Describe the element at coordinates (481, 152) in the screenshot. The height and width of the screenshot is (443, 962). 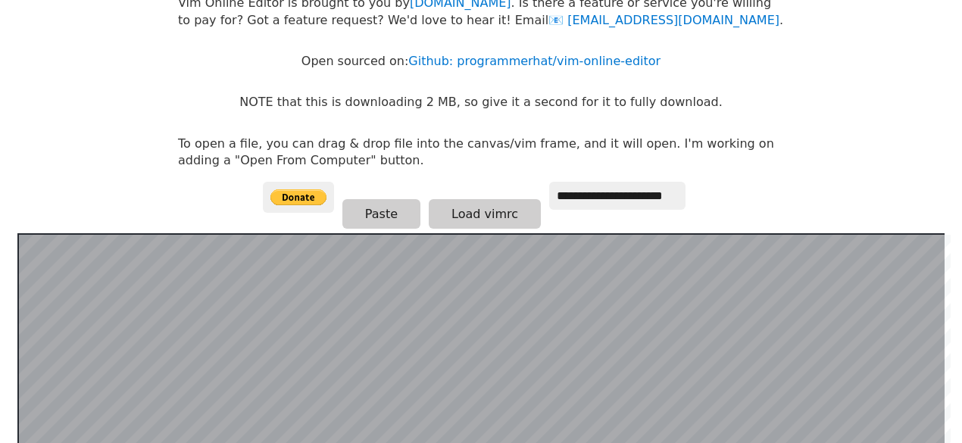
I see `p: To open a file, you can drag & drop file into the canvas/vim frame, and it will open. I'm working...` at that location.